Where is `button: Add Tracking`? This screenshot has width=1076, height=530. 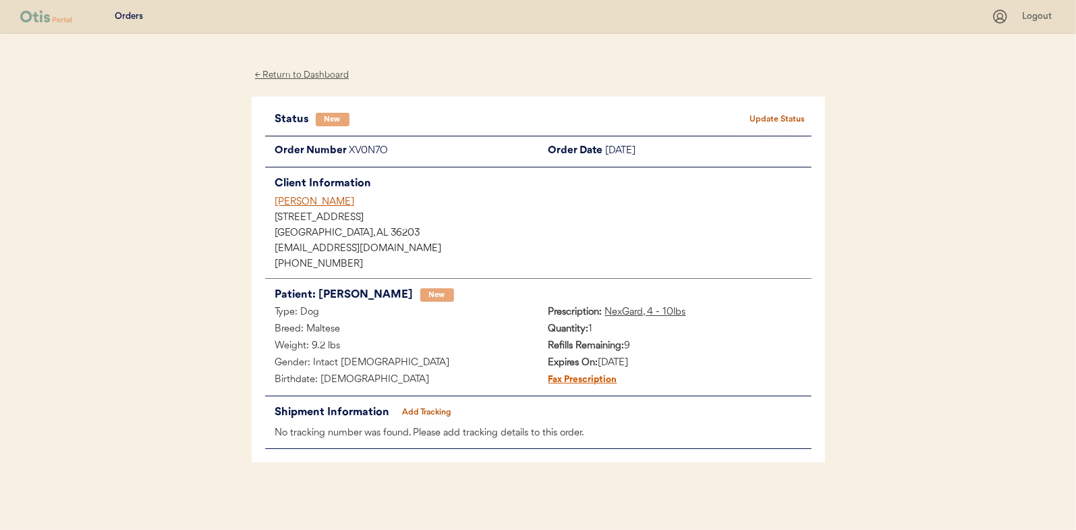
button: Add Tracking is located at coordinates (427, 412).